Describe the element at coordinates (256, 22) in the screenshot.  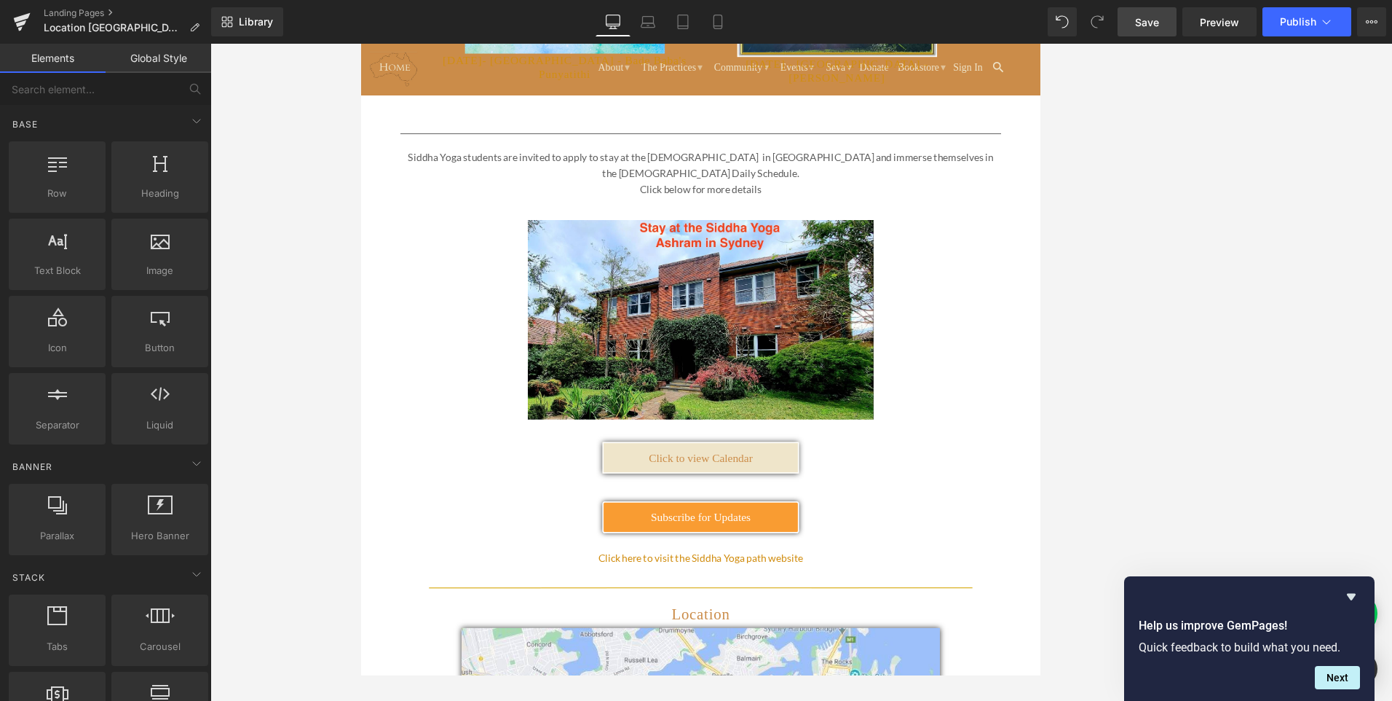
I see `span: Library` at that location.